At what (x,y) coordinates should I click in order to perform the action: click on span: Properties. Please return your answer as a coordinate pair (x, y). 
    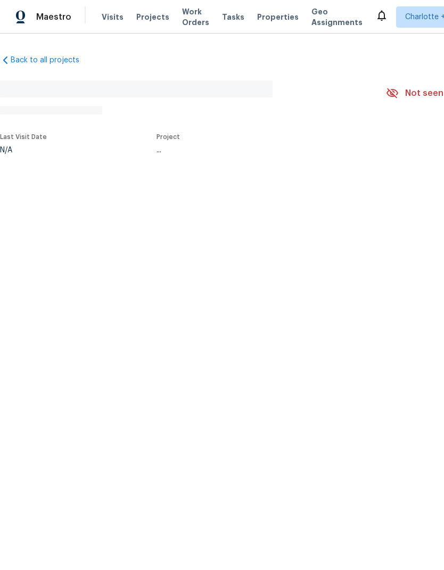
    Looking at the image, I should click on (278, 17).